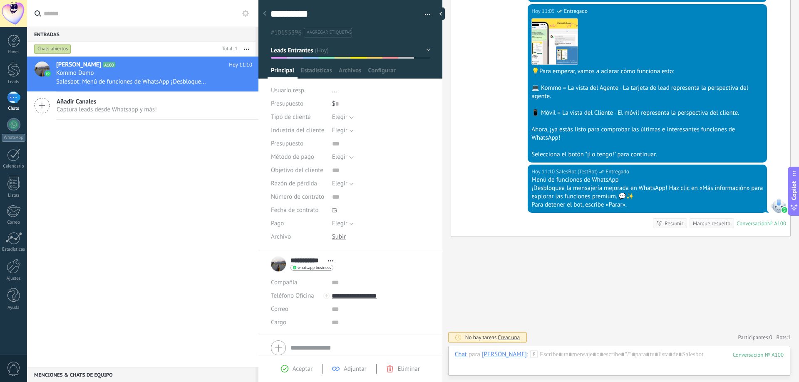 This screenshot has height=382, width=799. What do you see at coordinates (777, 224) in the screenshot?
I see `div: № A100` at bounding box center [777, 224].